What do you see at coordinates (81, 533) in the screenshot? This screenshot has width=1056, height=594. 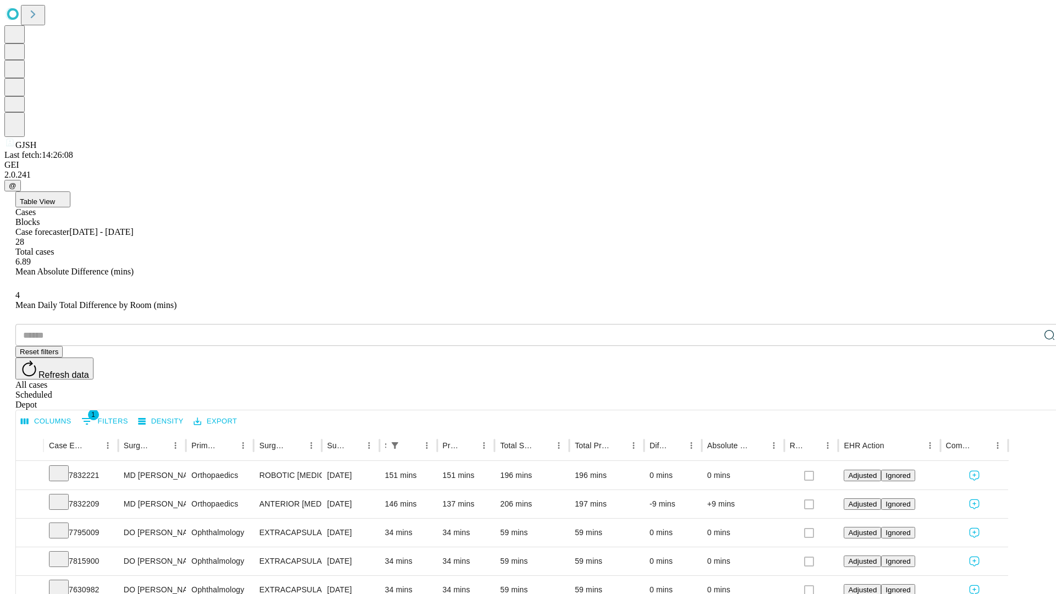 I see `div: 7795009` at bounding box center [81, 533].